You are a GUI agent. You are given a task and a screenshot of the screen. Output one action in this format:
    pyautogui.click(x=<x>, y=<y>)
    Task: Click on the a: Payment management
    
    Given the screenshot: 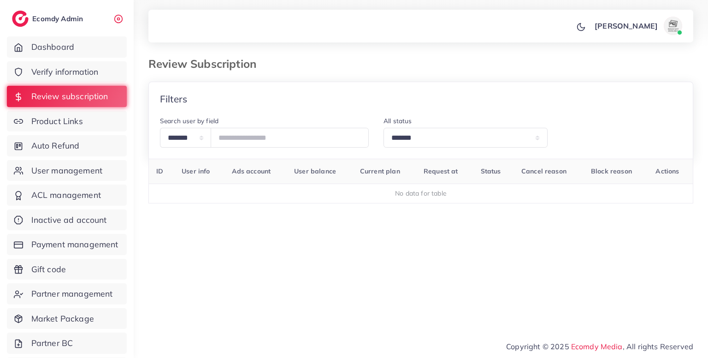 What is the action you would take?
    pyautogui.click(x=67, y=244)
    